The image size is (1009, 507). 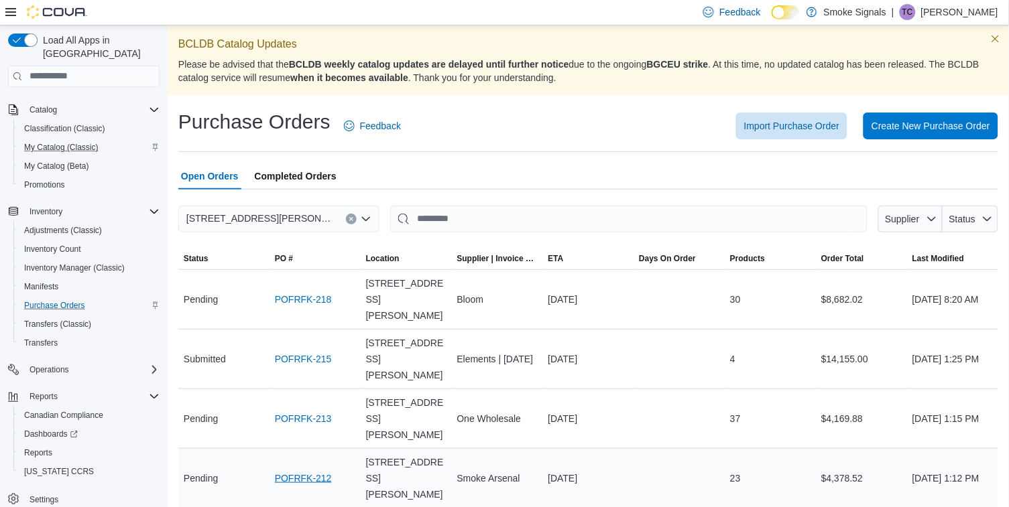 I want to click on button: Reports, so click(x=44, y=397).